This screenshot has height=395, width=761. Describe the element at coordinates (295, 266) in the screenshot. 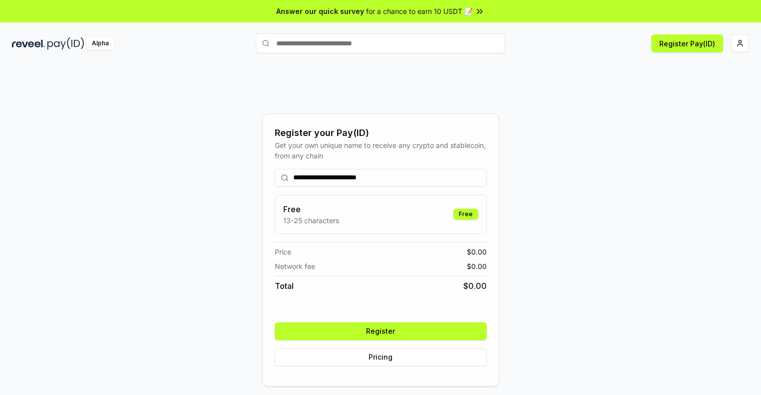

I see `span: Network fee` at that location.